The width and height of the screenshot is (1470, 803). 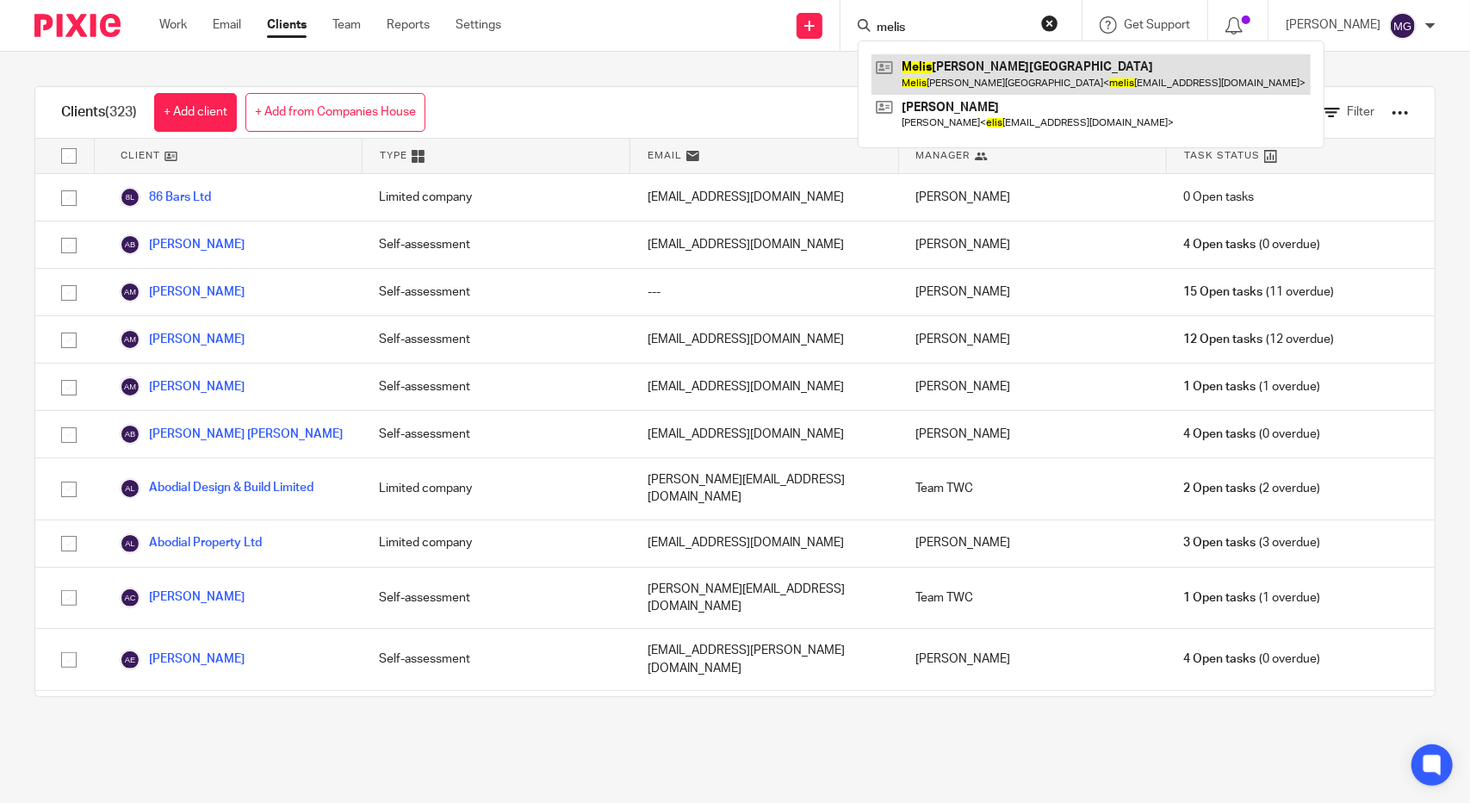 What do you see at coordinates (287, 25) in the screenshot?
I see `a: Clients` at bounding box center [287, 25].